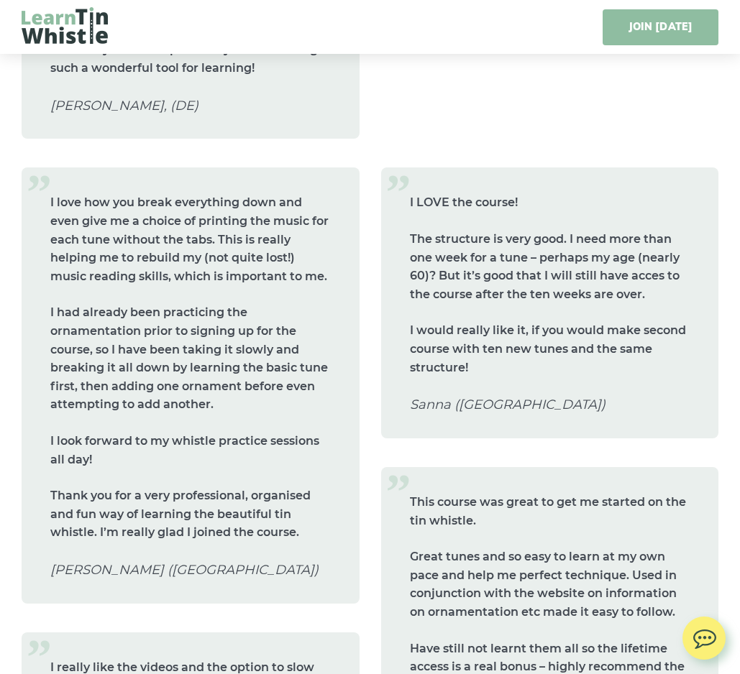 Image resolution: width=740 pixels, height=674 pixels. I want to click on p: The structure is very good. I need more than one week for a tune – perhaps my age (nearly 60)? Bu..., so click(550, 267).